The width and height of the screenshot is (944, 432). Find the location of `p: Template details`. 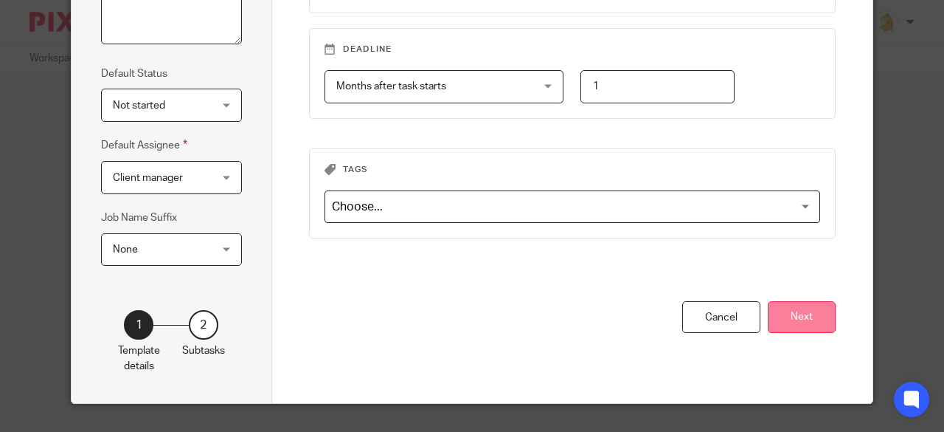

p: Template details is located at coordinates (139, 358).